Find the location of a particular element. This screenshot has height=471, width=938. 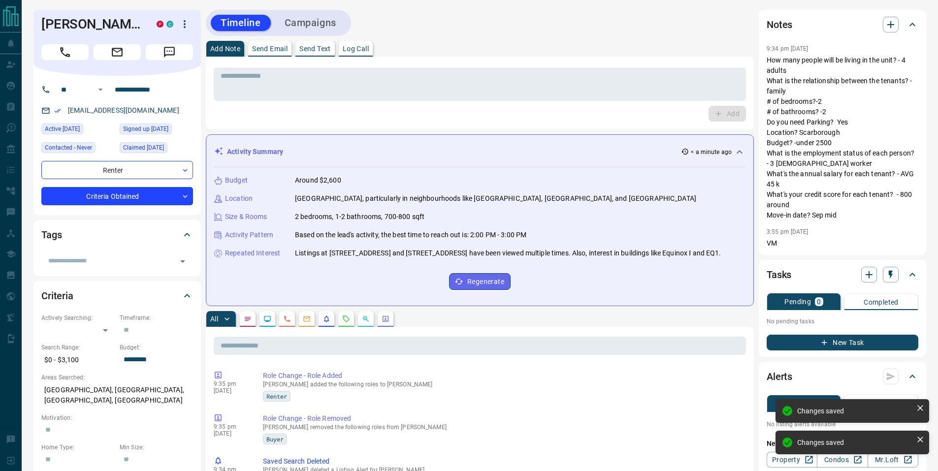

div: Renter is located at coordinates (117, 170).